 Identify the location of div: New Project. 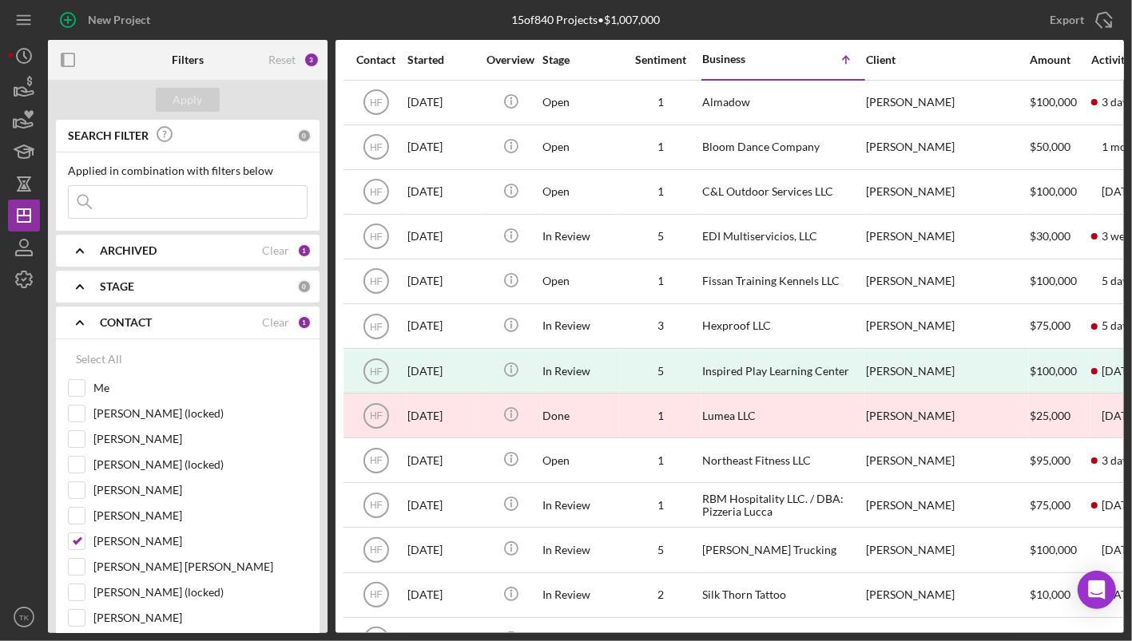
(119, 20).